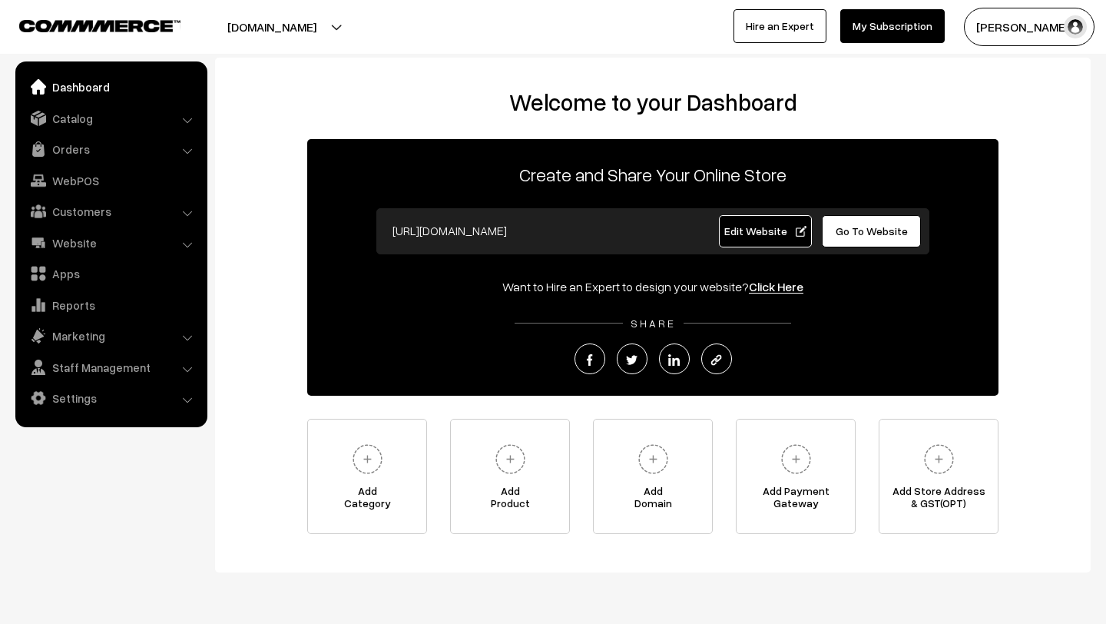 Image resolution: width=1106 pixels, height=624 pixels. I want to click on a: Reports, so click(111, 305).